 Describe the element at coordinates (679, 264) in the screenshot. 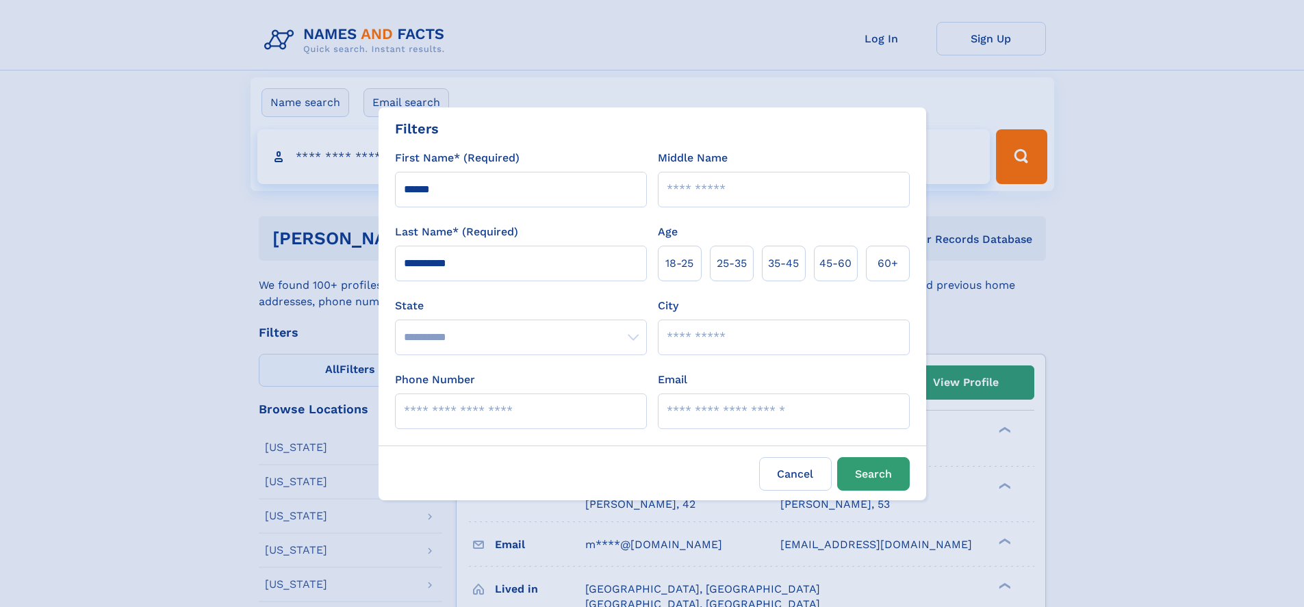

I see `span: 18‑25` at that location.